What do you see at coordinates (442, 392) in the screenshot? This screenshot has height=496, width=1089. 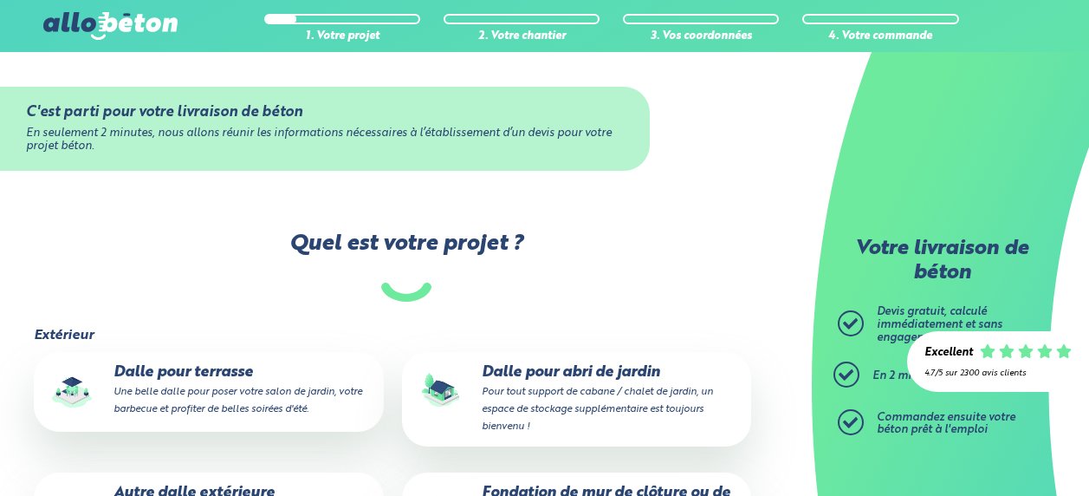 I see `img: final_use.values.garden_shed` at bounding box center [442, 392].